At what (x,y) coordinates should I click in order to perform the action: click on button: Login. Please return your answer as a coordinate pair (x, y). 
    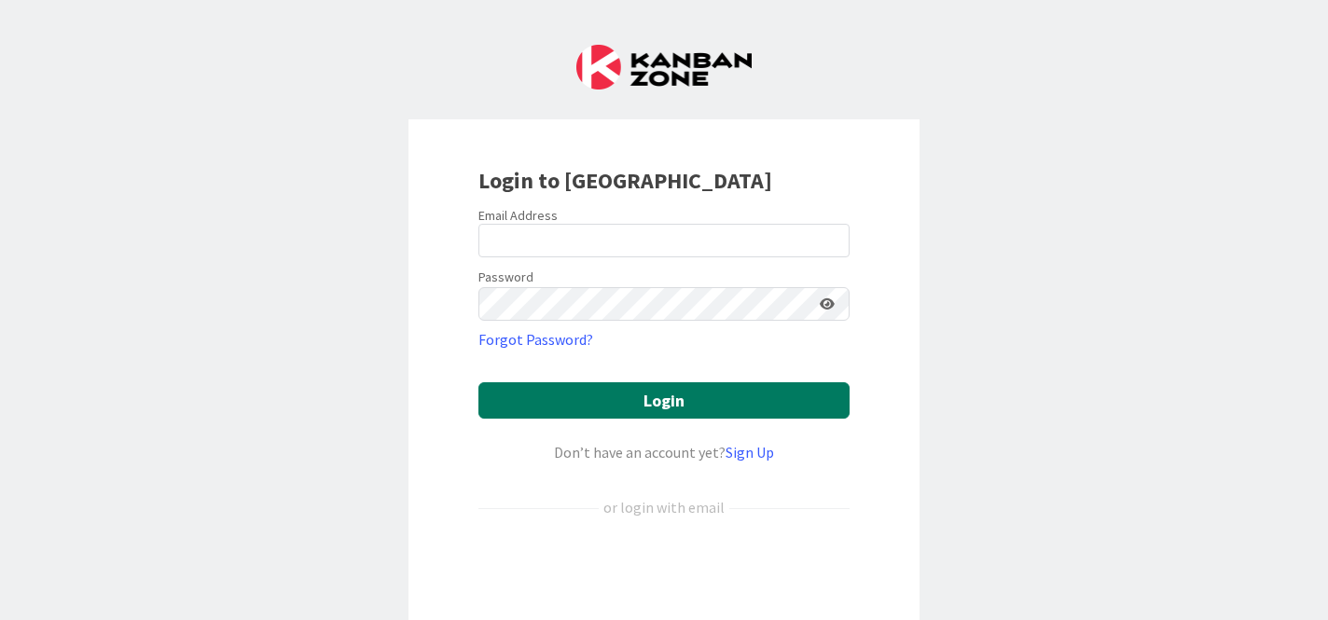
    Looking at the image, I should click on (664, 400).